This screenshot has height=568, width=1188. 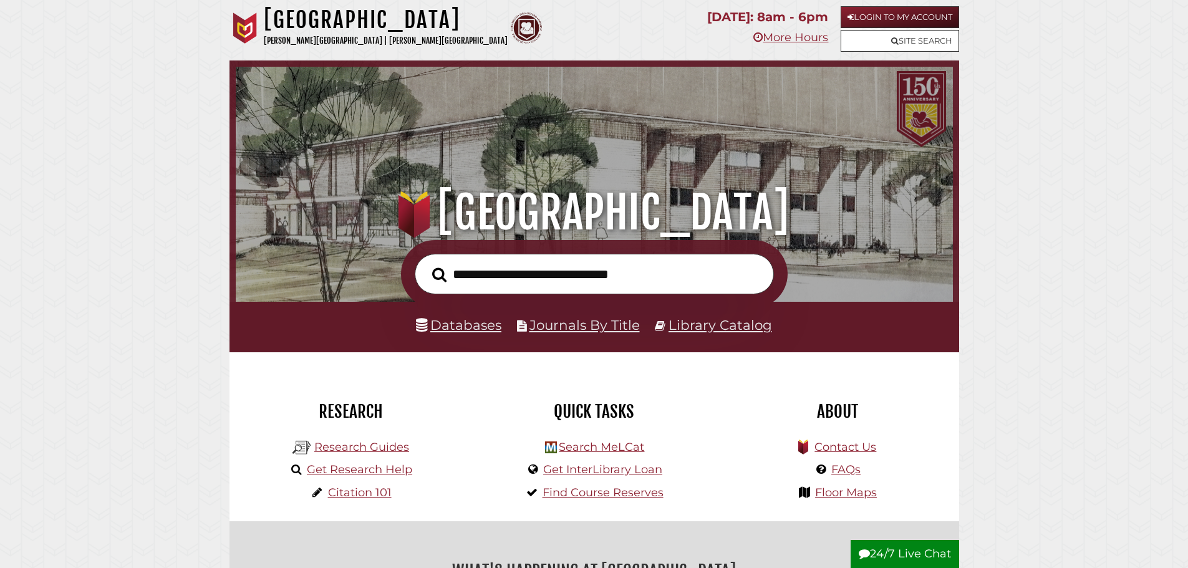 I want to click on h2: About, so click(x=837, y=411).